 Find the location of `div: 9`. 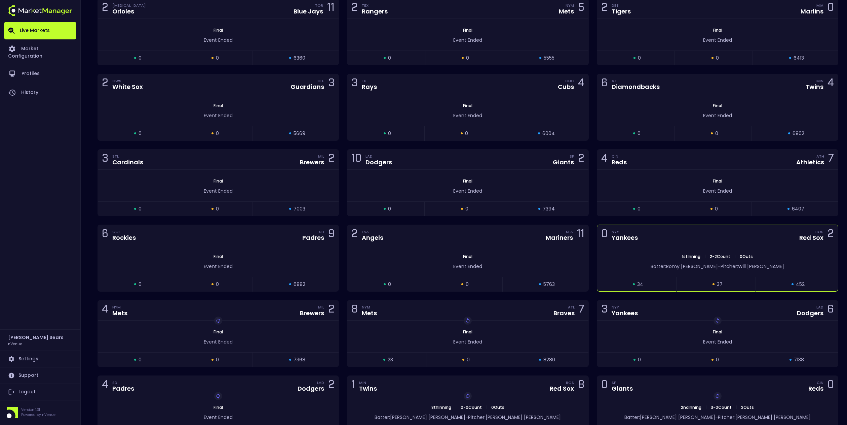

div: 9 is located at coordinates (331, 234).